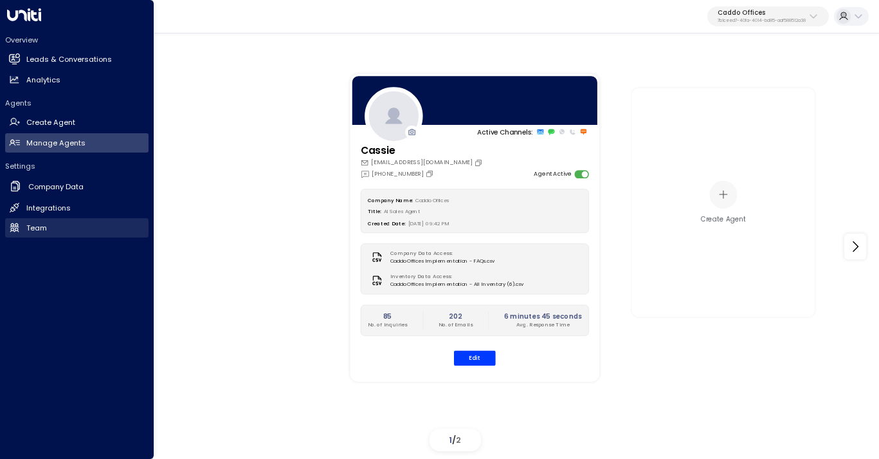 Image resolution: width=879 pixels, height=459 pixels. What do you see at coordinates (390, 199) in the screenshot?
I see `label: Company Name:` at bounding box center [390, 199].